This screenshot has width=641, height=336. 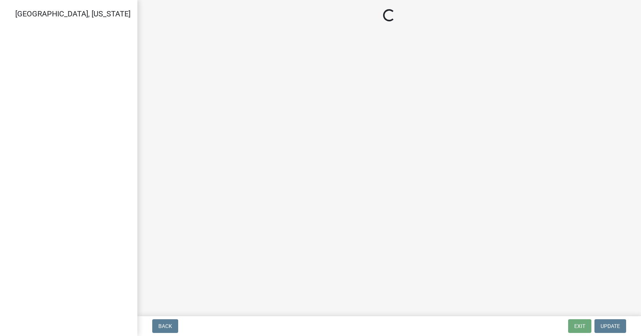 What do you see at coordinates (610, 326) in the screenshot?
I see `span: Update` at bounding box center [610, 326].